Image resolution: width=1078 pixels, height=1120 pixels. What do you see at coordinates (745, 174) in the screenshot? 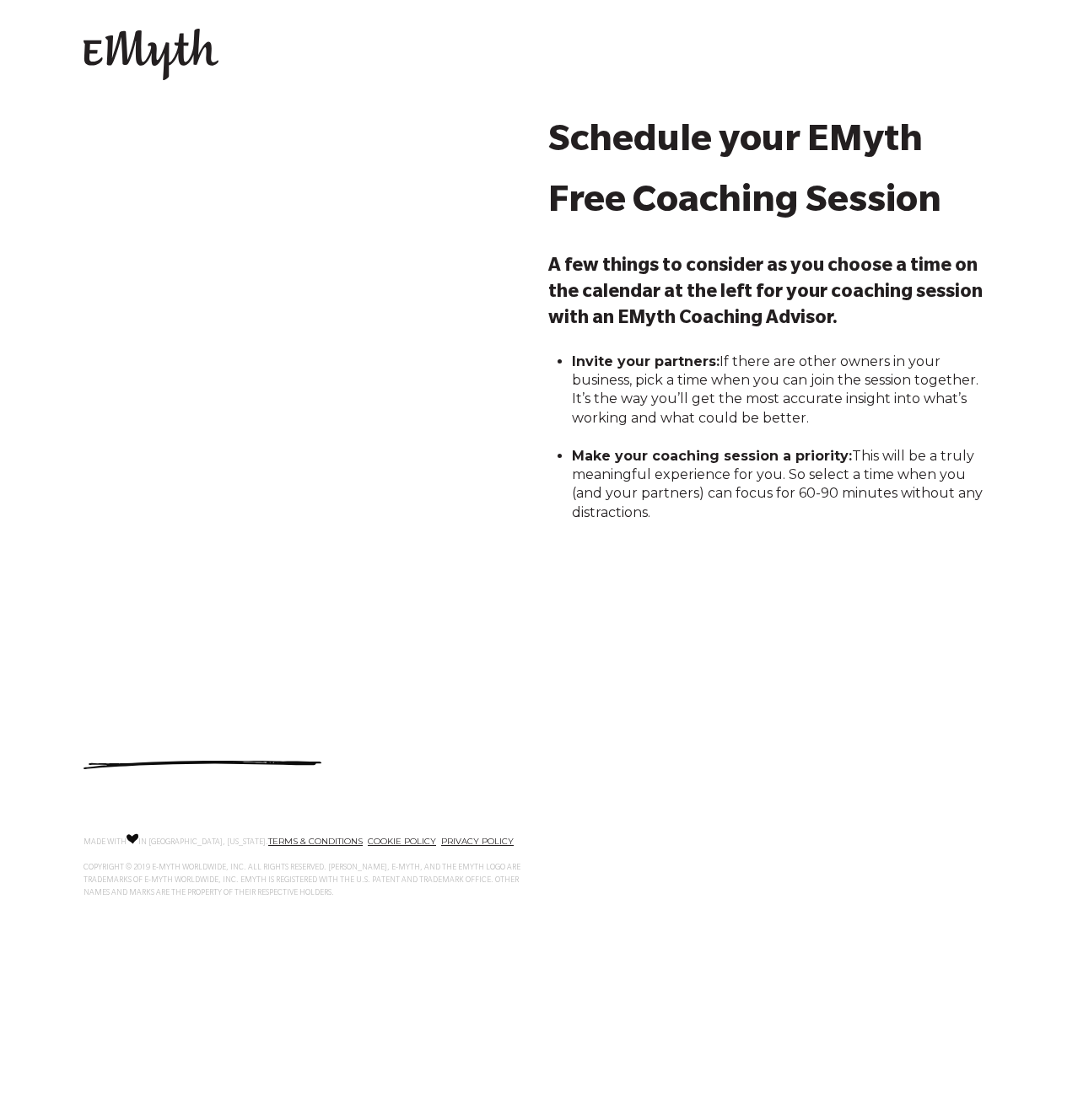
I see `strong: Schedule your EMyth Free Coaching Session` at bounding box center [745, 174].